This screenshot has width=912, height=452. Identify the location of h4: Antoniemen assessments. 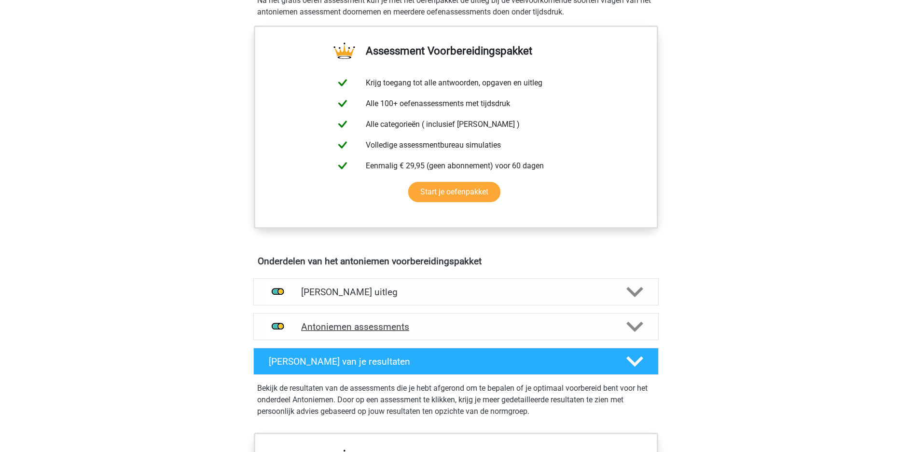
(456, 327).